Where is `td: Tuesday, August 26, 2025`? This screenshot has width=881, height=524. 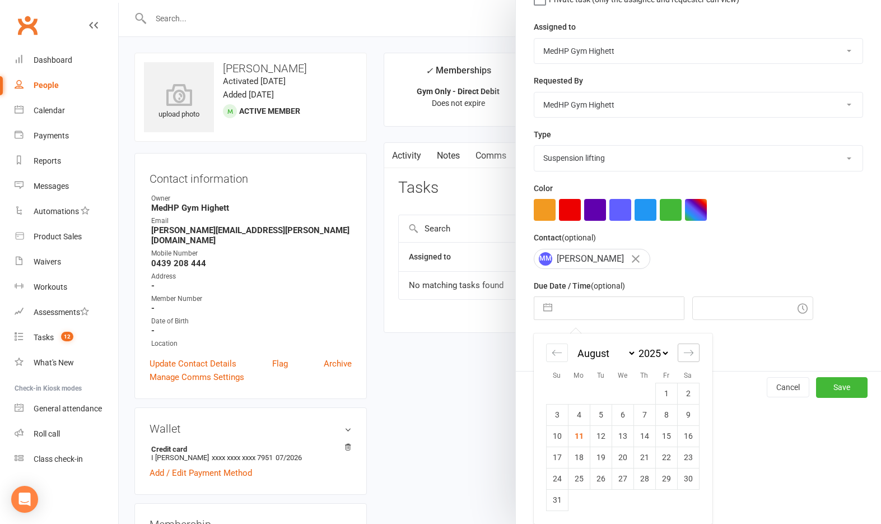 td: Tuesday, August 26, 2025 is located at coordinates (601, 479).